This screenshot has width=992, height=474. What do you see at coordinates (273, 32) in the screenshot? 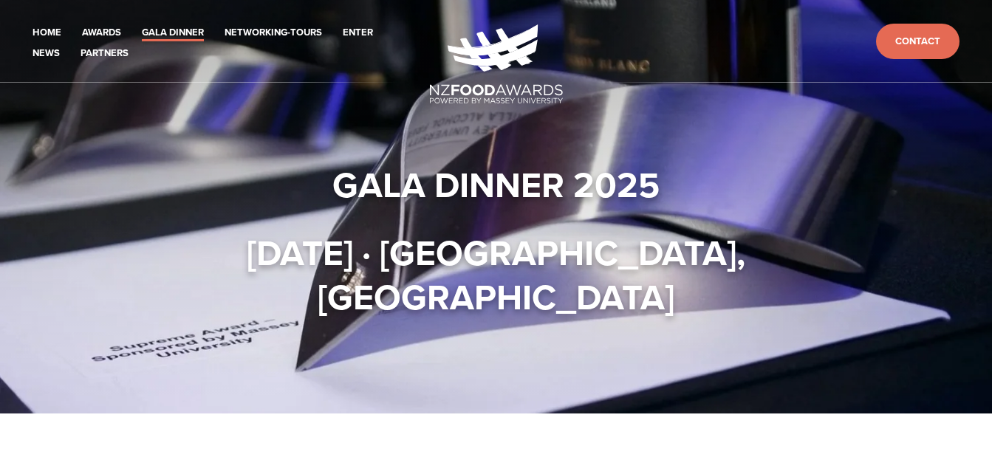
I see `a: Networking-Tours` at bounding box center [273, 32].